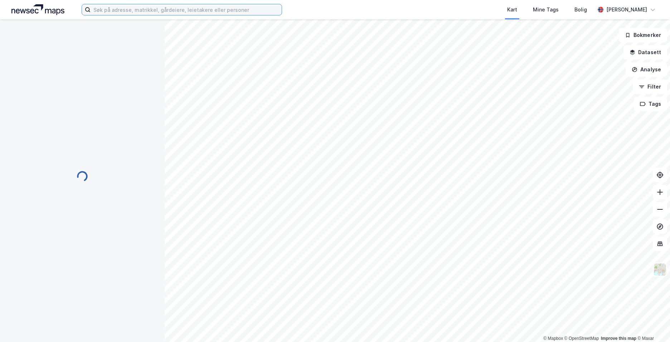  I want to click on div: Bolig, so click(581, 10).